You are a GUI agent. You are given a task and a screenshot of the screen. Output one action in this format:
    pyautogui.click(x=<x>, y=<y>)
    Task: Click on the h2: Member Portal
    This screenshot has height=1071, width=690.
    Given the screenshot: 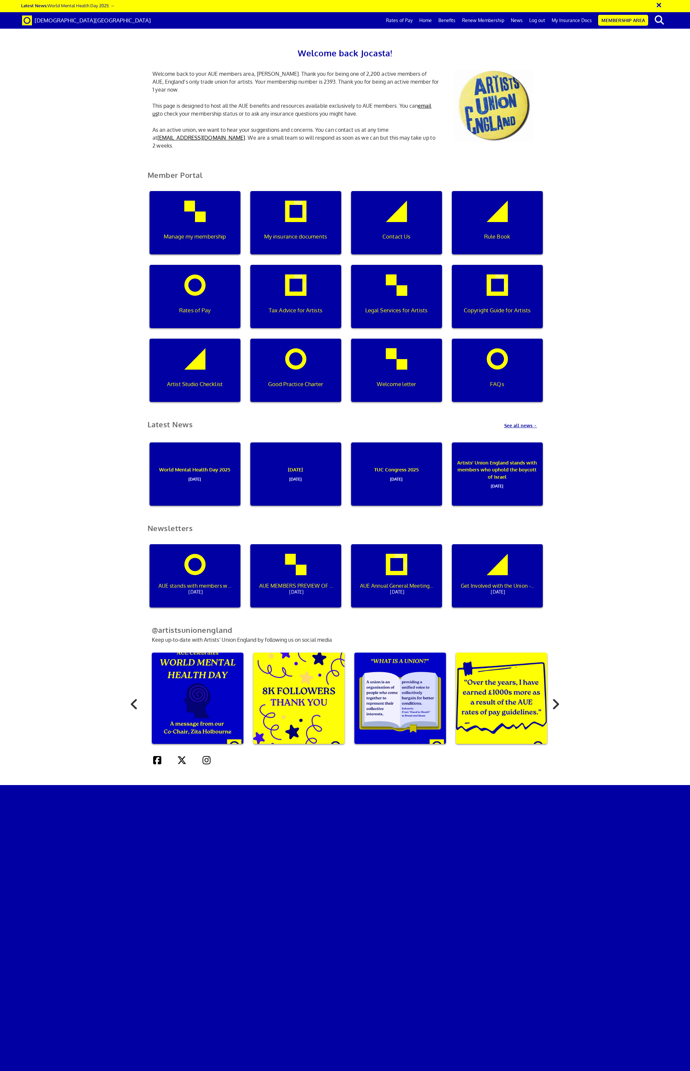 What is the action you would take?
    pyautogui.click(x=345, y=179)
    